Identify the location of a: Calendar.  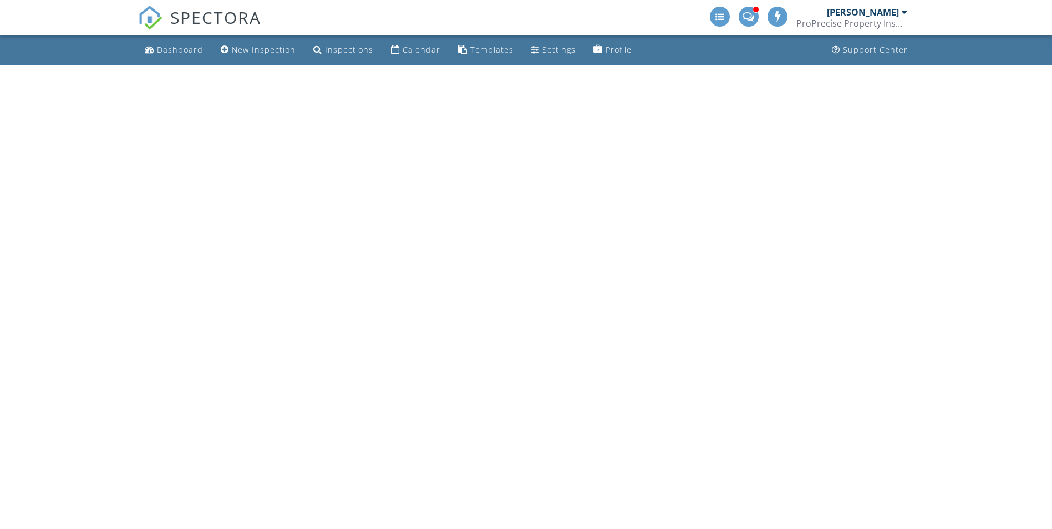
(415, 50).